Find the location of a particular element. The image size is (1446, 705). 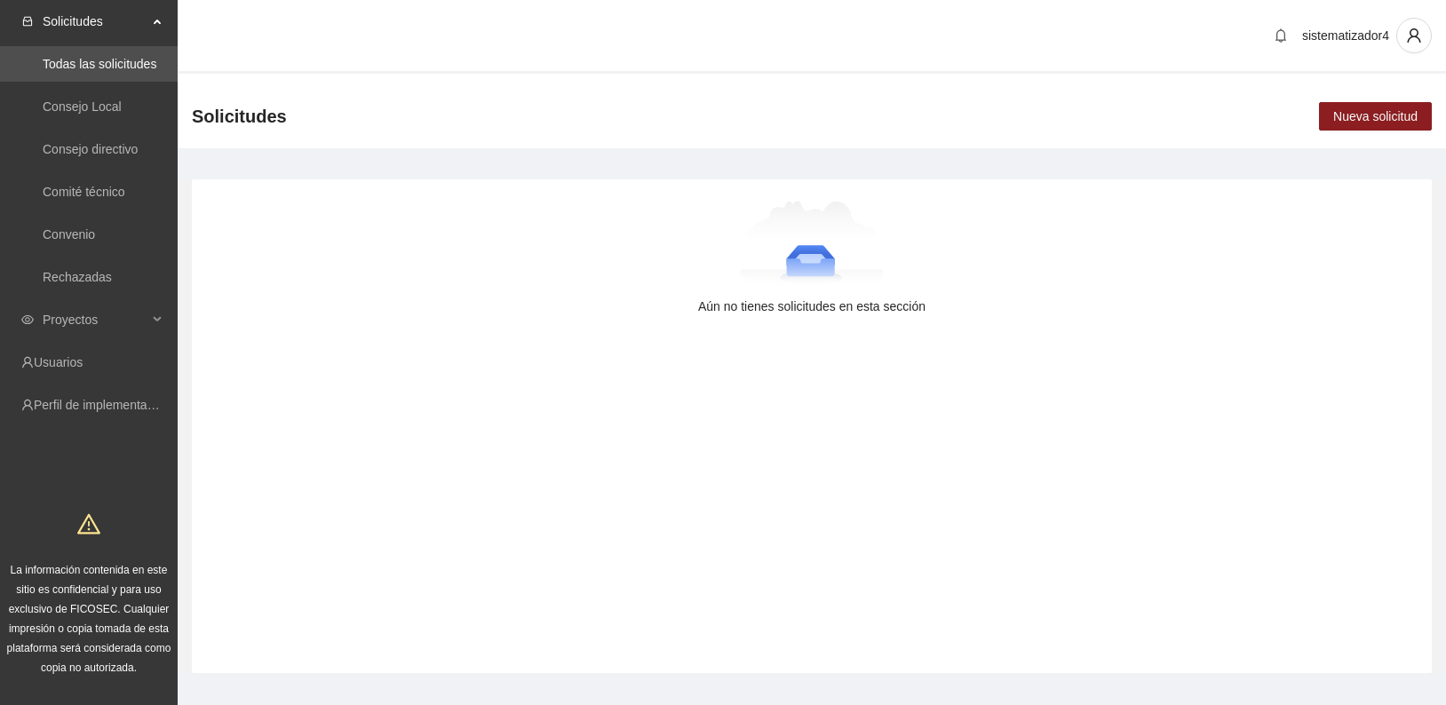

a: Consejo directivo is located at coordinates (90, 149).